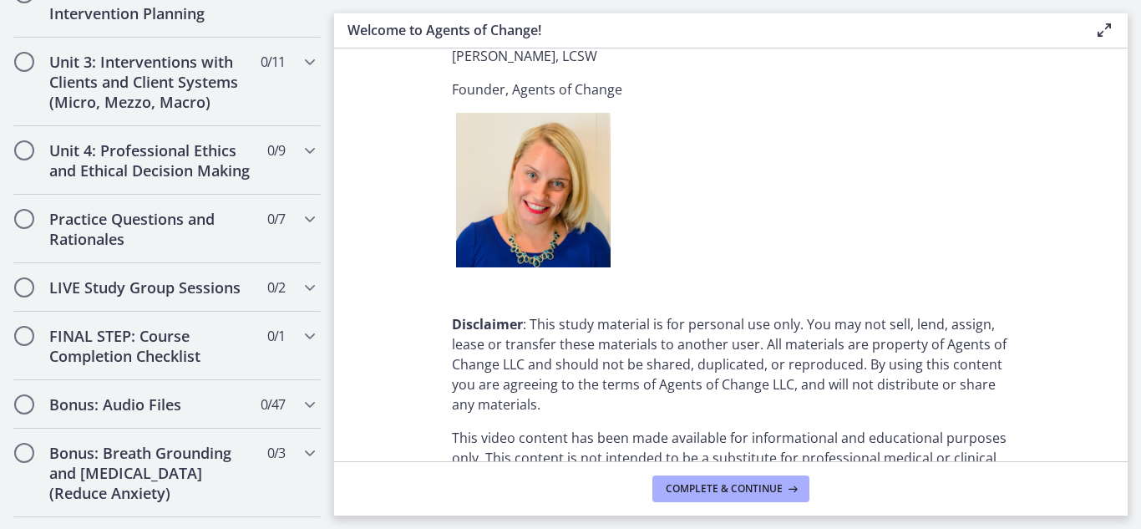  What do you see at coordinates (276, 287) in the screenshot?
I see `span: 0 / 2` at bounding box center [276, 287].